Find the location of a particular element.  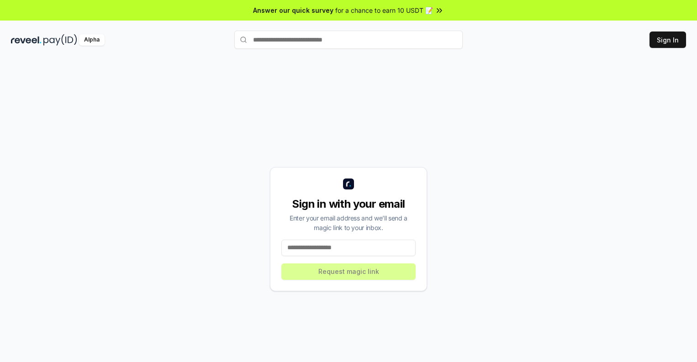

span: for a chance to earn 10 USDT 📝 is located at coordinates (384, 10).